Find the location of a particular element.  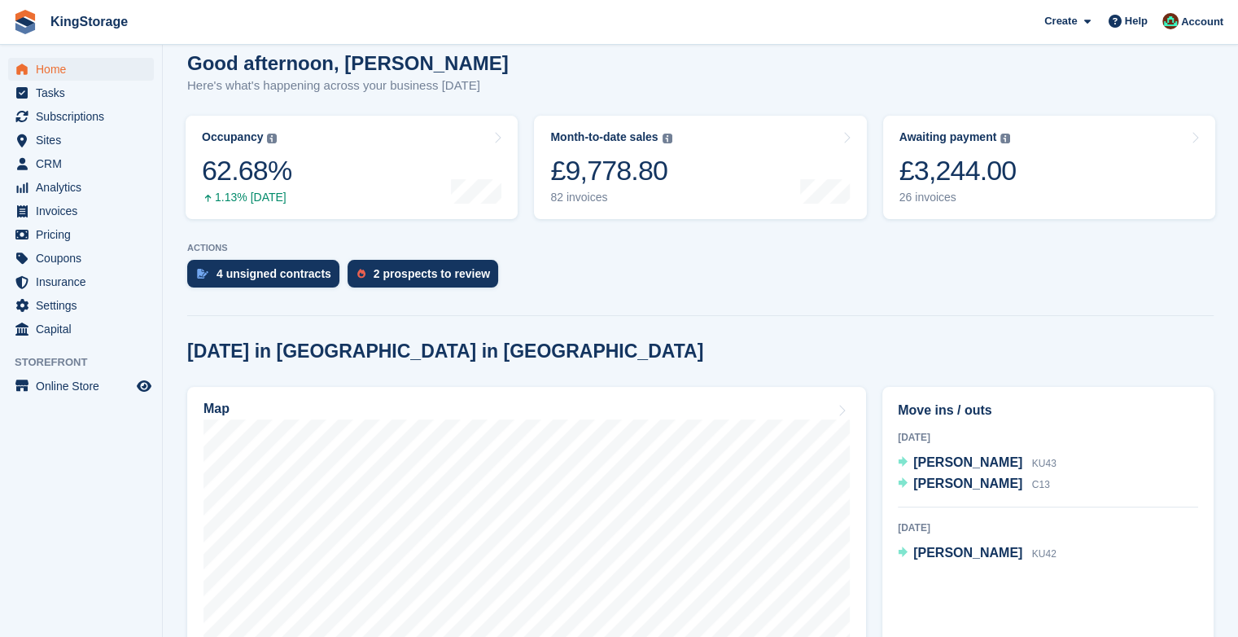

span: Invoices is located at coordinates (85, 211).